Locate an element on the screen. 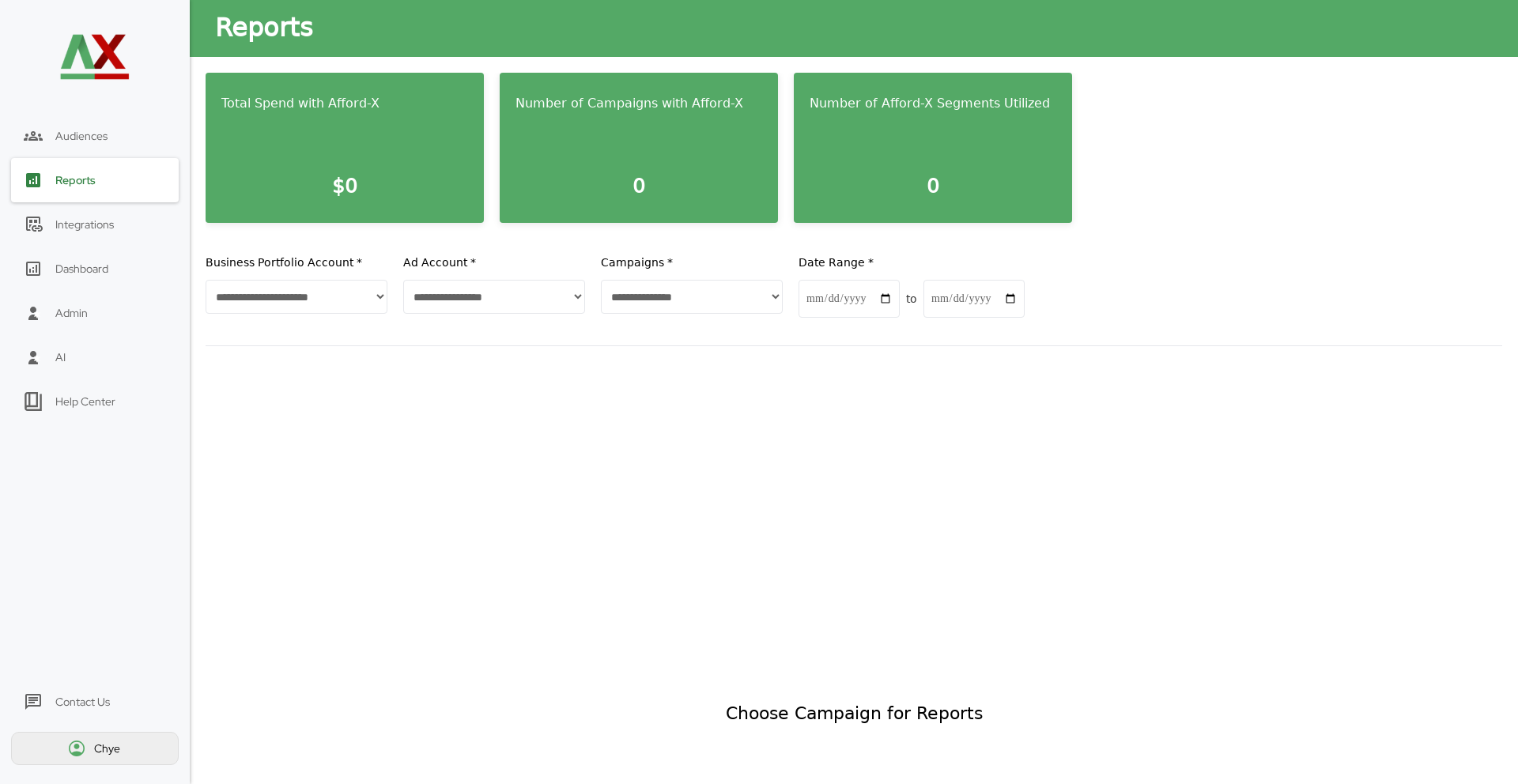 The image size is (1518, 784). div: Choose Campaign for Reports is located at coordinates (854, 713).